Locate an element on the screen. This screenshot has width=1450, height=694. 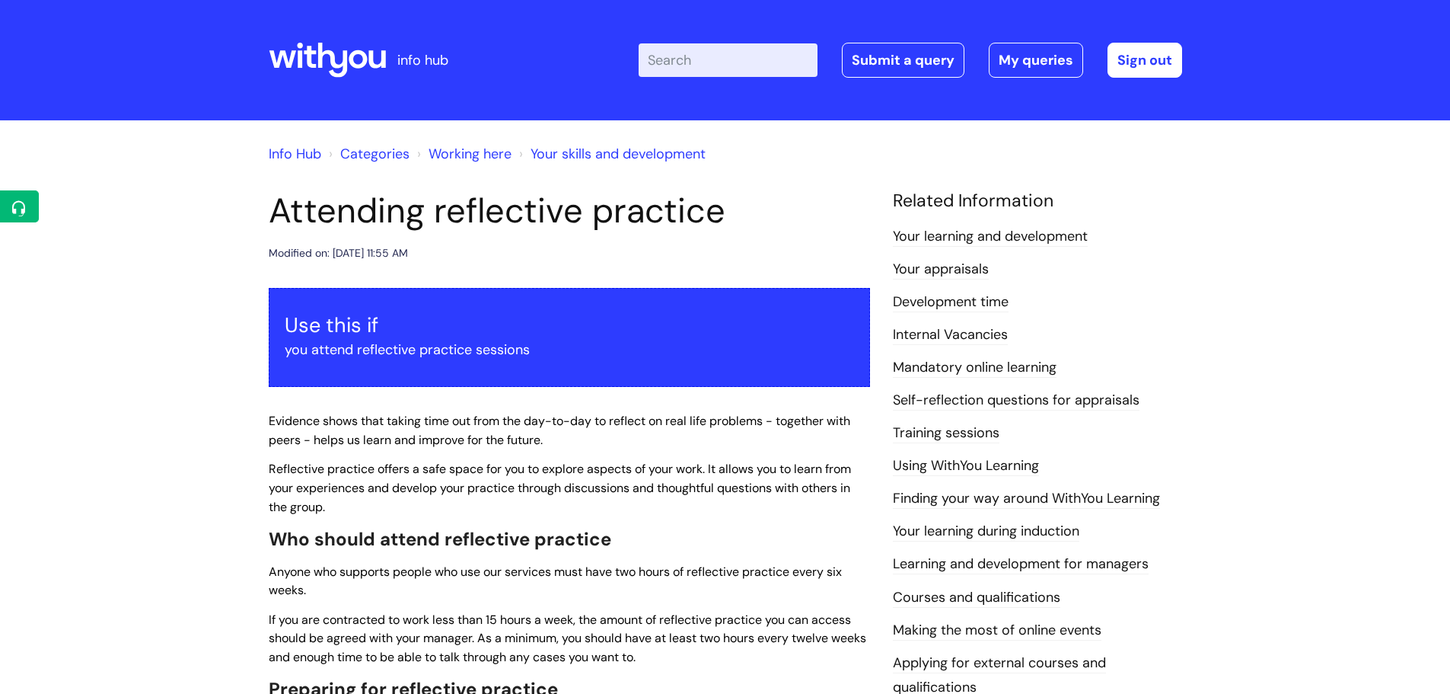
a: Development time is located at coordinates (951, 302).